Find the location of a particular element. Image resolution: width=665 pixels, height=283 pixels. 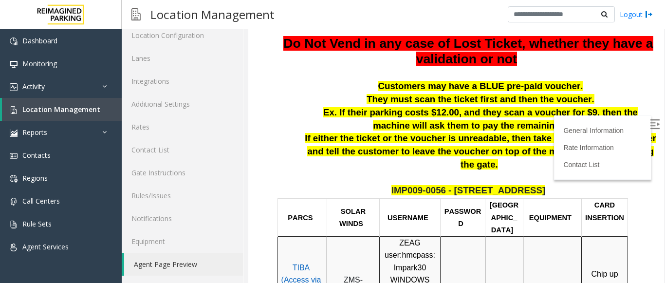

span: Location Management is located at coordinates (61, 109).